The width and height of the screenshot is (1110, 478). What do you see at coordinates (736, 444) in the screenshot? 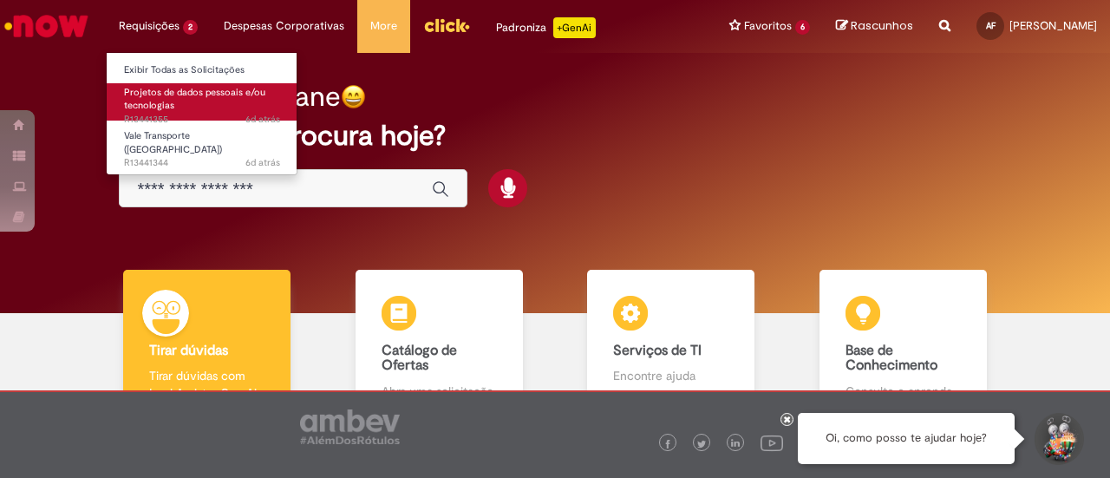
I see `img: logo_footer_linkedin.png` at bounding box center [736, 444].